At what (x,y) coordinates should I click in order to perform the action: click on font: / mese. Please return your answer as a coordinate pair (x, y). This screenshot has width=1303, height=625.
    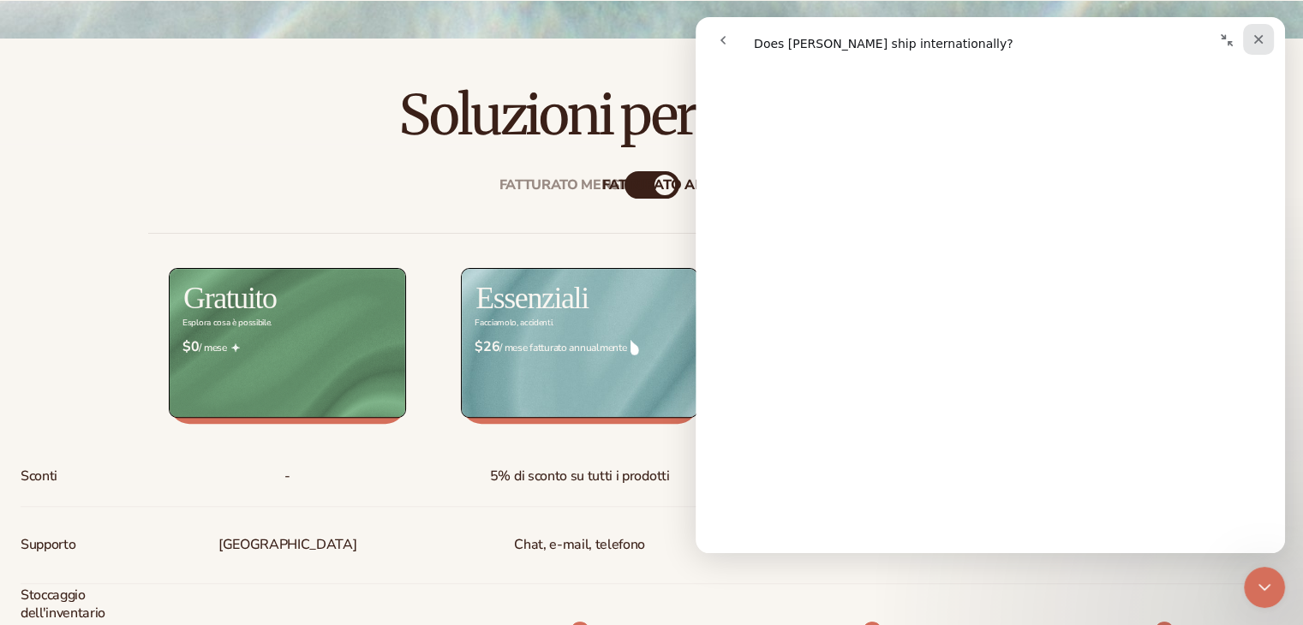
    Looking at the image, I should click on (212, 348).